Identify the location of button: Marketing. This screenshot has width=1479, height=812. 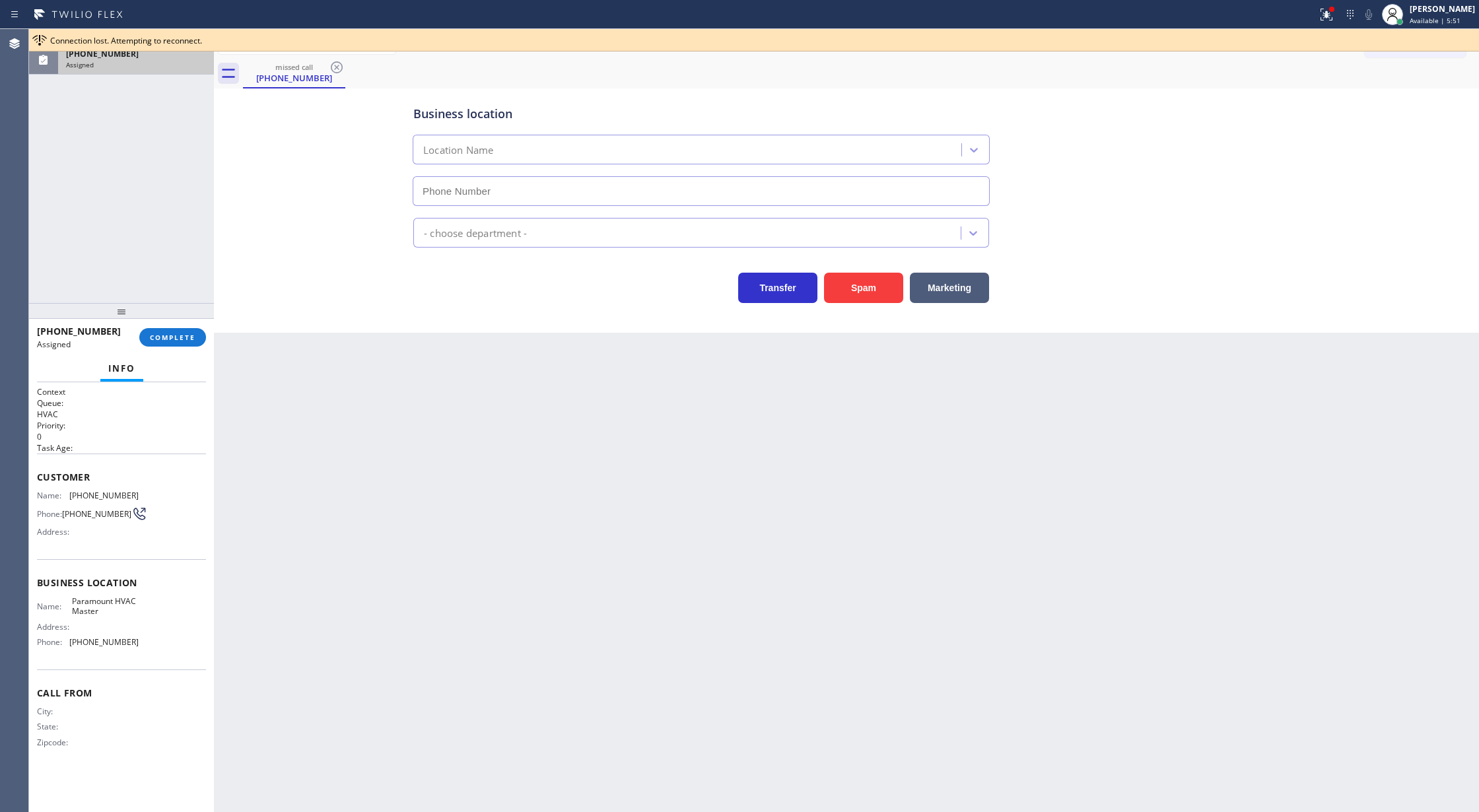
(950, 287).